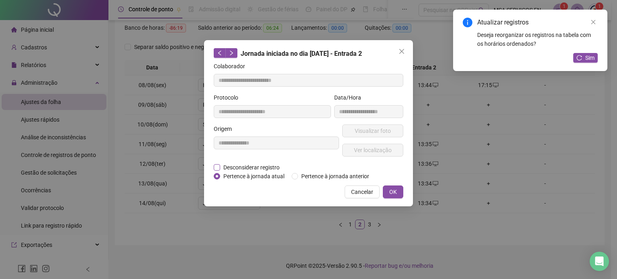  I want to click on button: Visualizar foto, so click(373, 131).